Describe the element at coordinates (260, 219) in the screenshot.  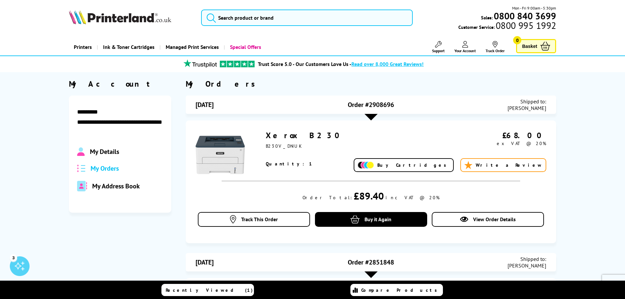
I see `span: Track This Order` at that location.